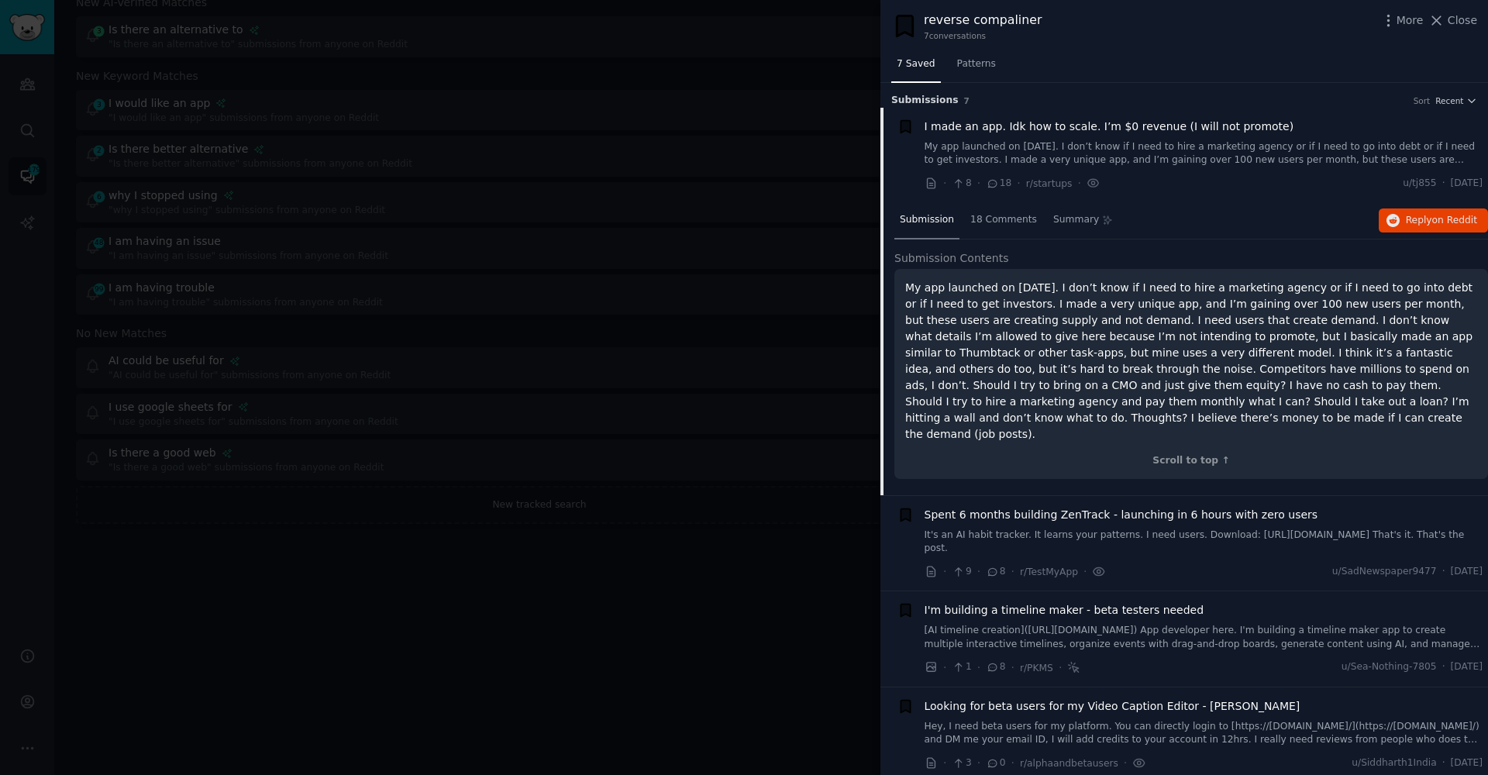  Describe the element at coordinates (982, 20) in the screenshot. I see `div: reverse compaliner` at that location.